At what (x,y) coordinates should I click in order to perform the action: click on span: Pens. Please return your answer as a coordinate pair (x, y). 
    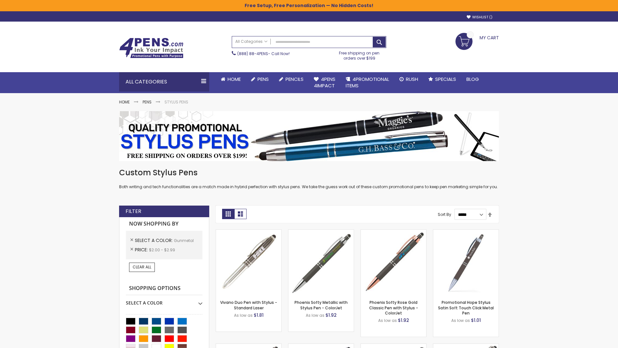
    Looking at the image, I should click on (263, 79).